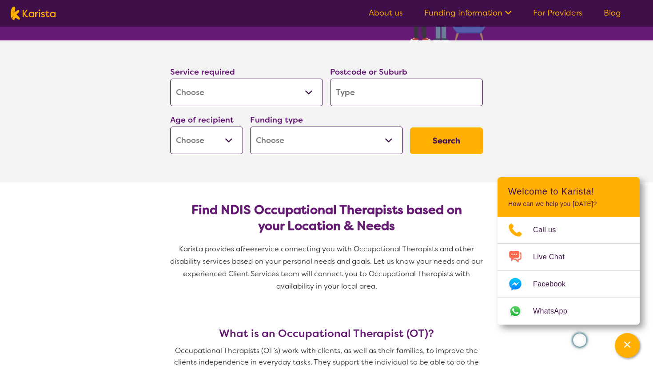 The height and width of the screenshot is (369, 653). Describe the element at coordinates (554, 284) in the screenshot. I see `span: Facebook` at that location.